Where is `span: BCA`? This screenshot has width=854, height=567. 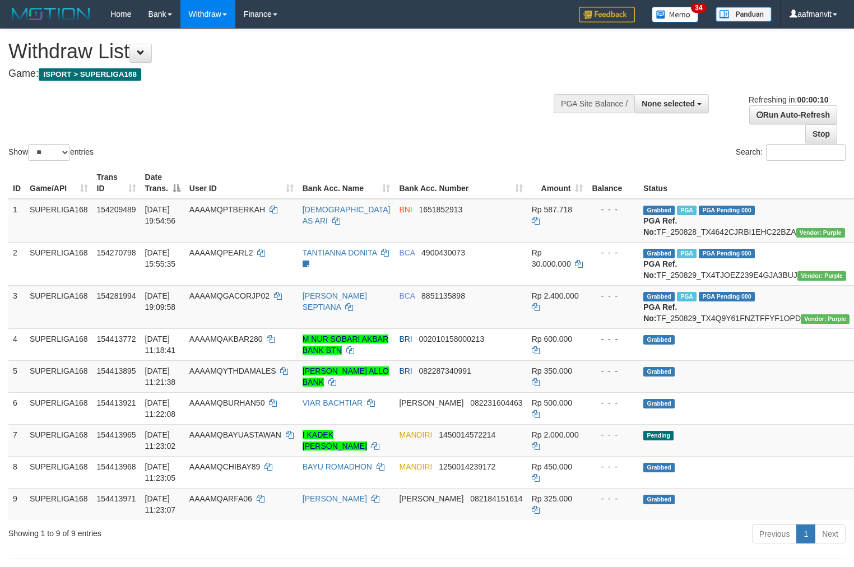
span: BCA is located at coordinates (407, 296).